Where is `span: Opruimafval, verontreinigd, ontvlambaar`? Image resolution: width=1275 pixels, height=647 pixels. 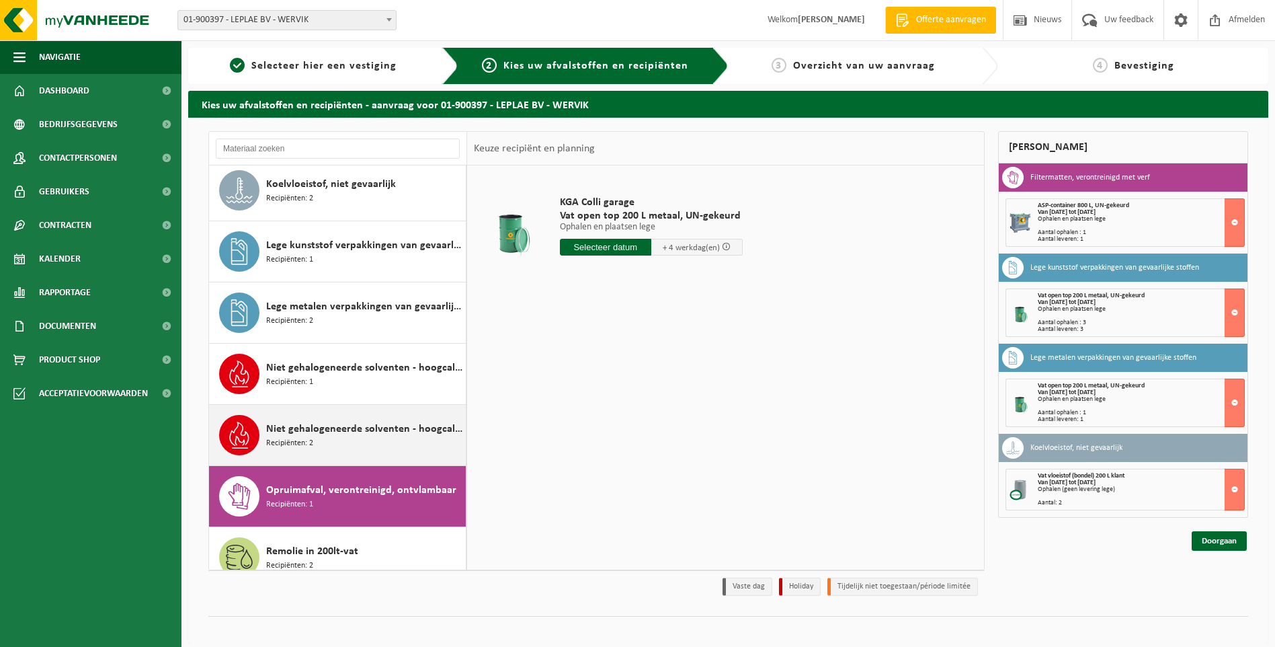 span: Opruimafval, verontreinigd, ontvlambaar is located at coordinates (361, 490).